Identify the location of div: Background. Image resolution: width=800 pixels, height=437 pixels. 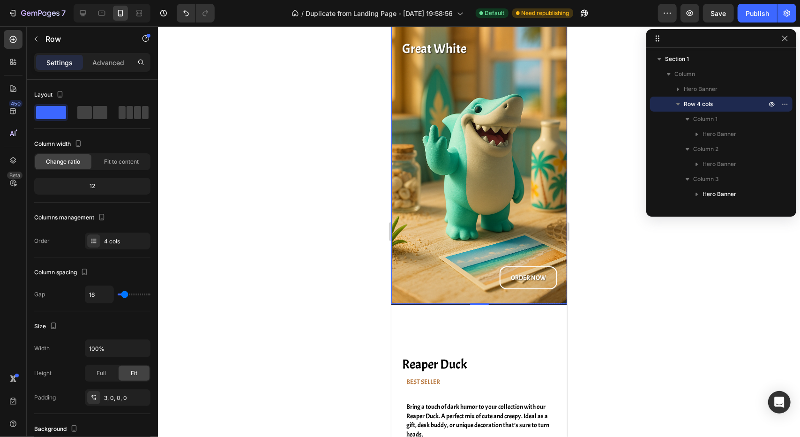
(57, 429).